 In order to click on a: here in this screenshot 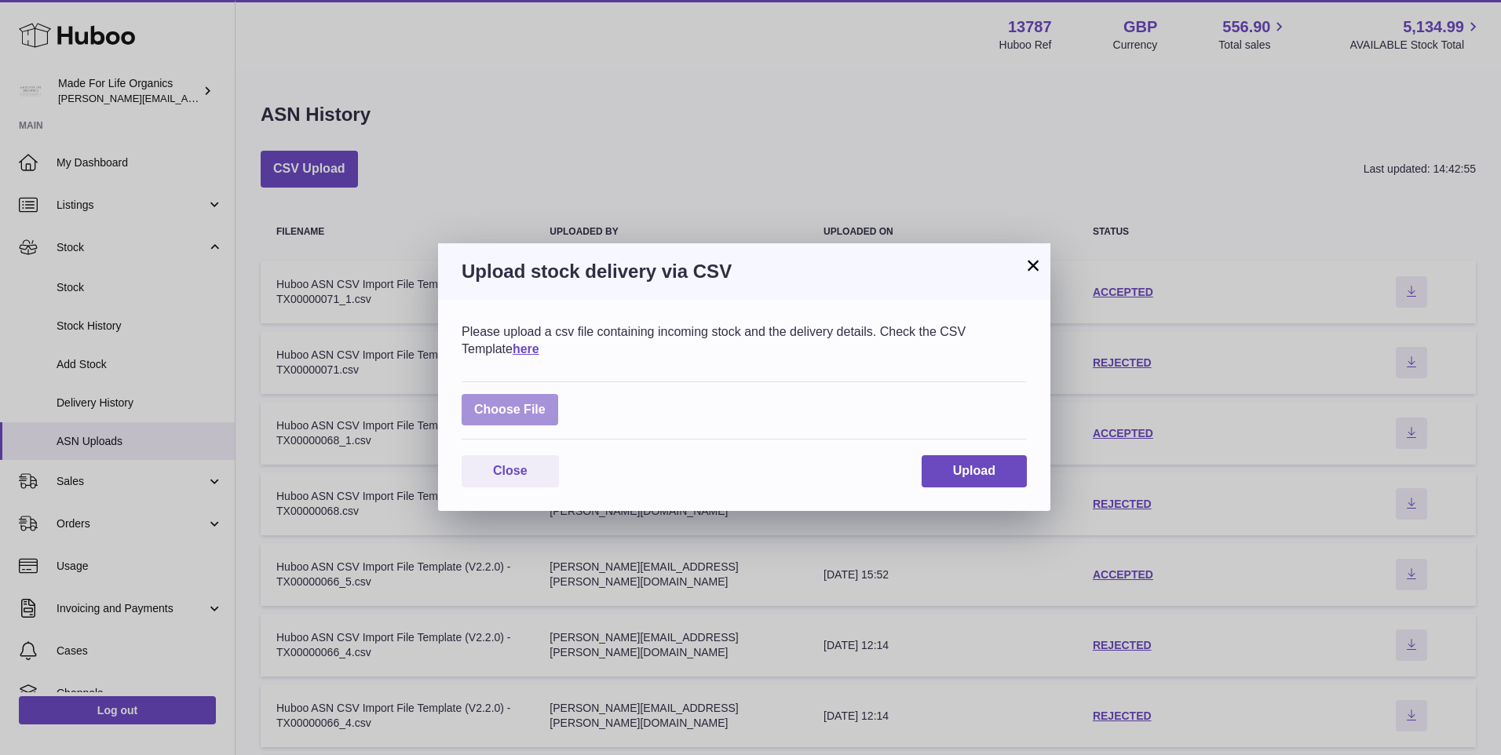, I will do `click(526, 349)`.